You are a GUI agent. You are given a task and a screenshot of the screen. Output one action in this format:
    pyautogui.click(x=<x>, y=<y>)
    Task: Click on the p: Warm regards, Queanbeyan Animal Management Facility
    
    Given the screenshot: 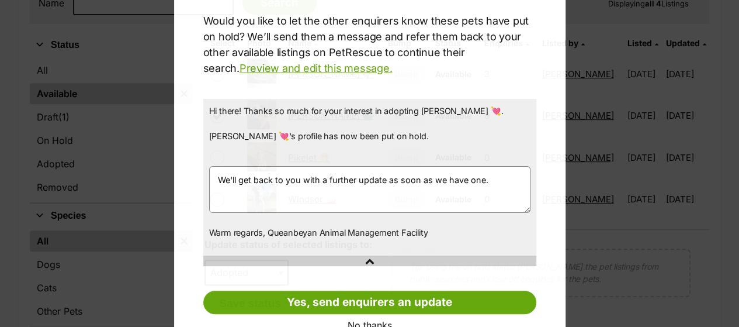 What is the action you would take?
    pyautogui.click(x=370, y=232)
    